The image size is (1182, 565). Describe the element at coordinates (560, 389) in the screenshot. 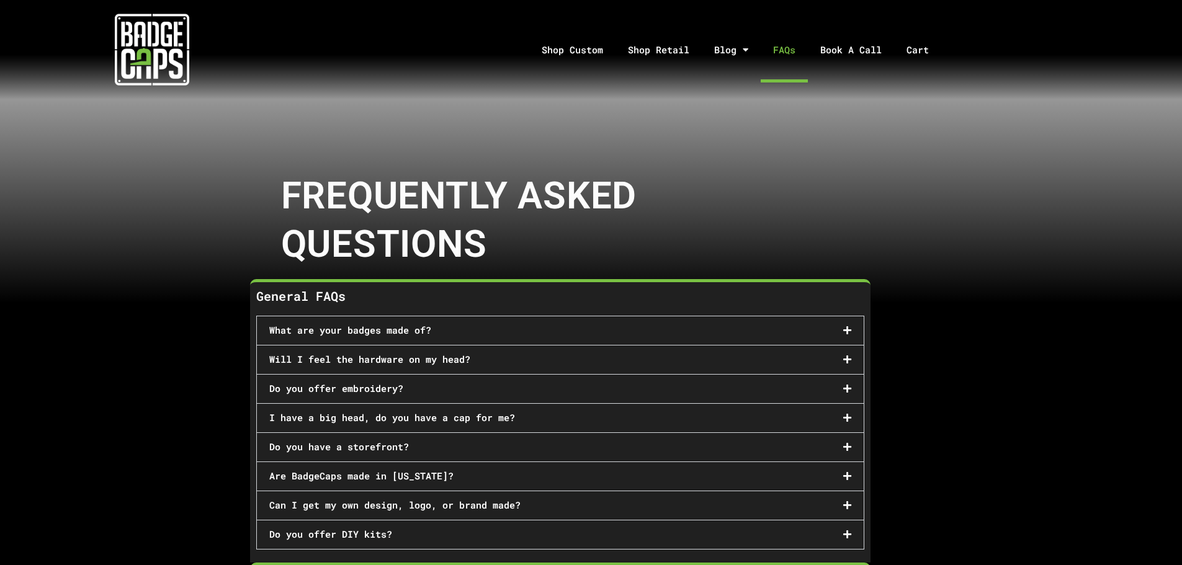

I see `div: Do you offer embroidery?` at that location.